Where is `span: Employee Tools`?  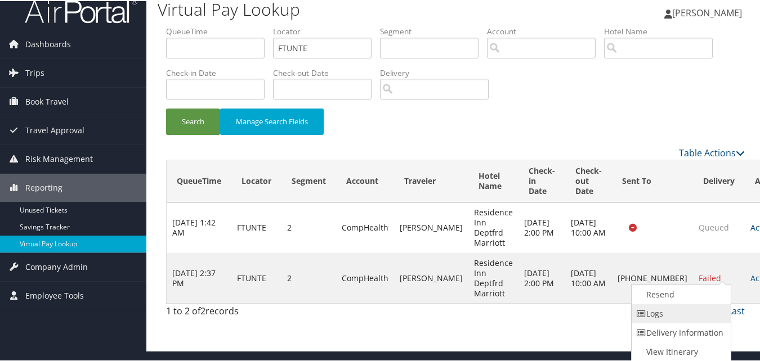
span: Employee Tools is located at coordinates (55, 295).